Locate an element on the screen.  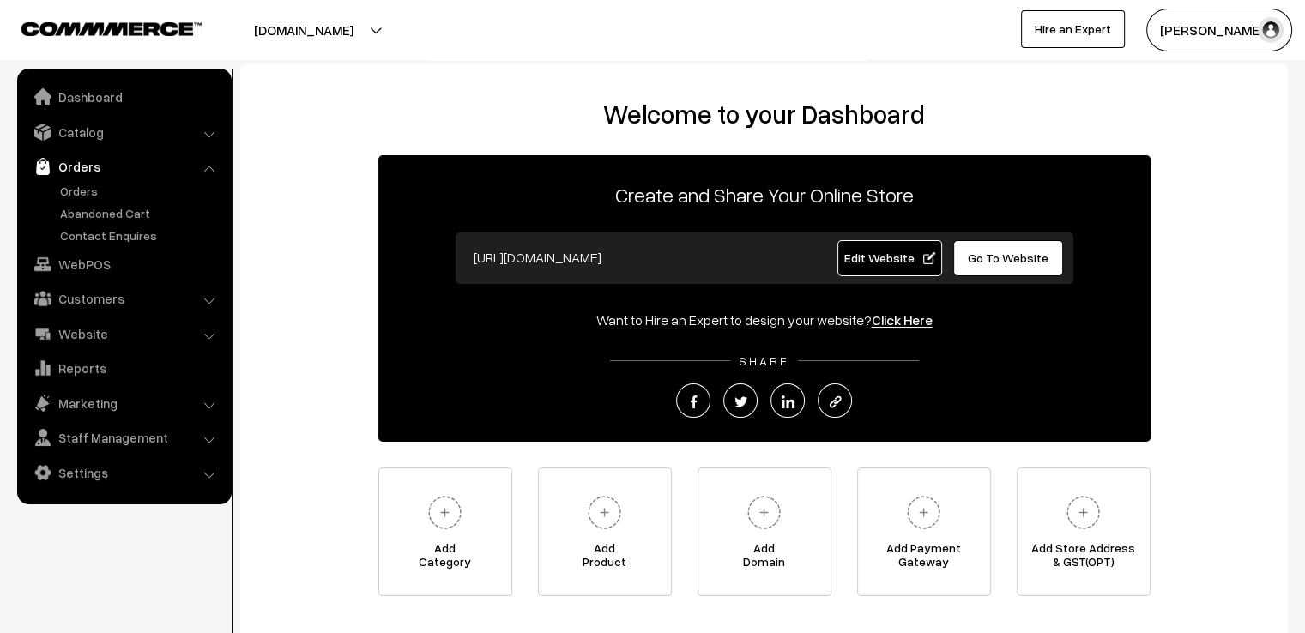
a: Website is located at coordinates (124, 334).